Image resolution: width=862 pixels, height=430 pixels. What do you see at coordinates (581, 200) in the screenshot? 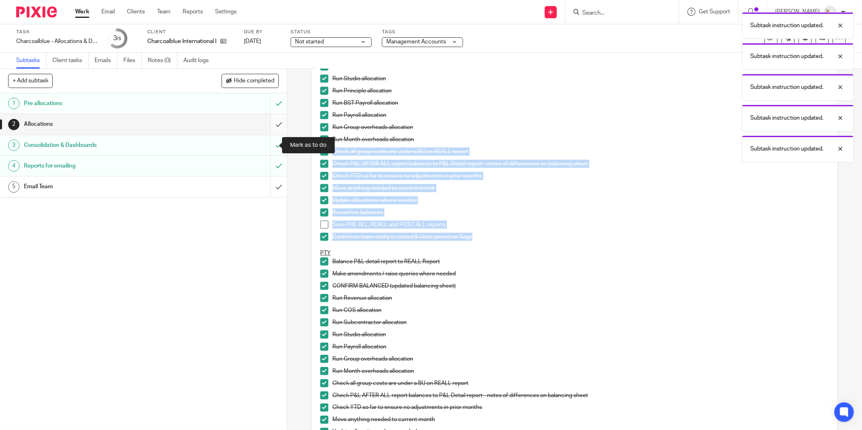
I see `p: Update allocations where needed` at bounding box center [581, 200].